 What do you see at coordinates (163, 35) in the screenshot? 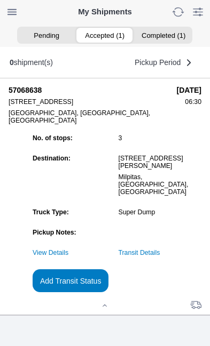
I see `ion-segment-button: Completed (1)` at bounding box center [163, 35].